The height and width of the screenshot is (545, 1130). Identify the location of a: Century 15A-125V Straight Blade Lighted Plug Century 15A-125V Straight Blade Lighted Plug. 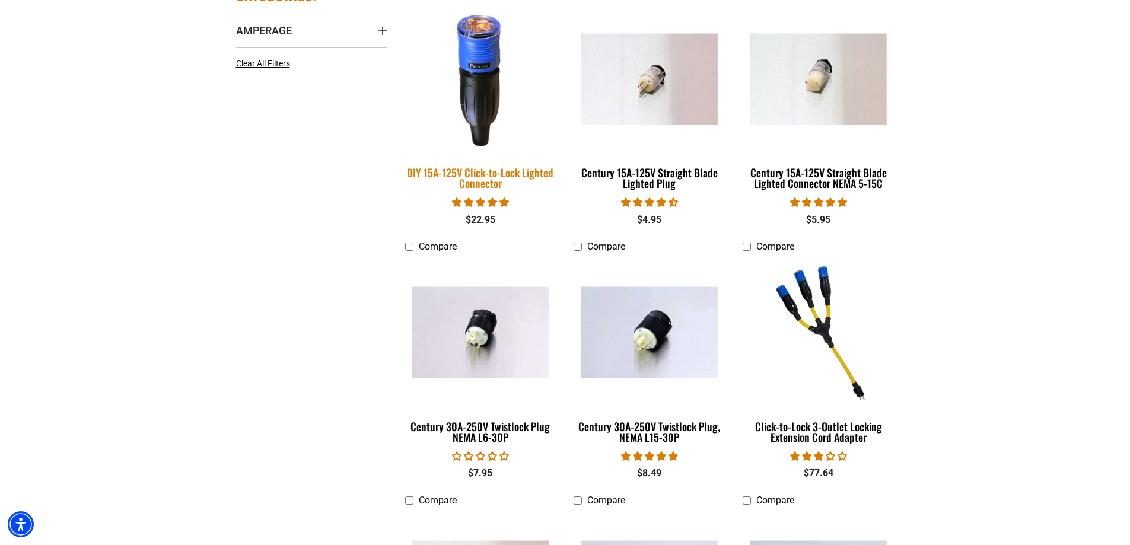
(649, 100).